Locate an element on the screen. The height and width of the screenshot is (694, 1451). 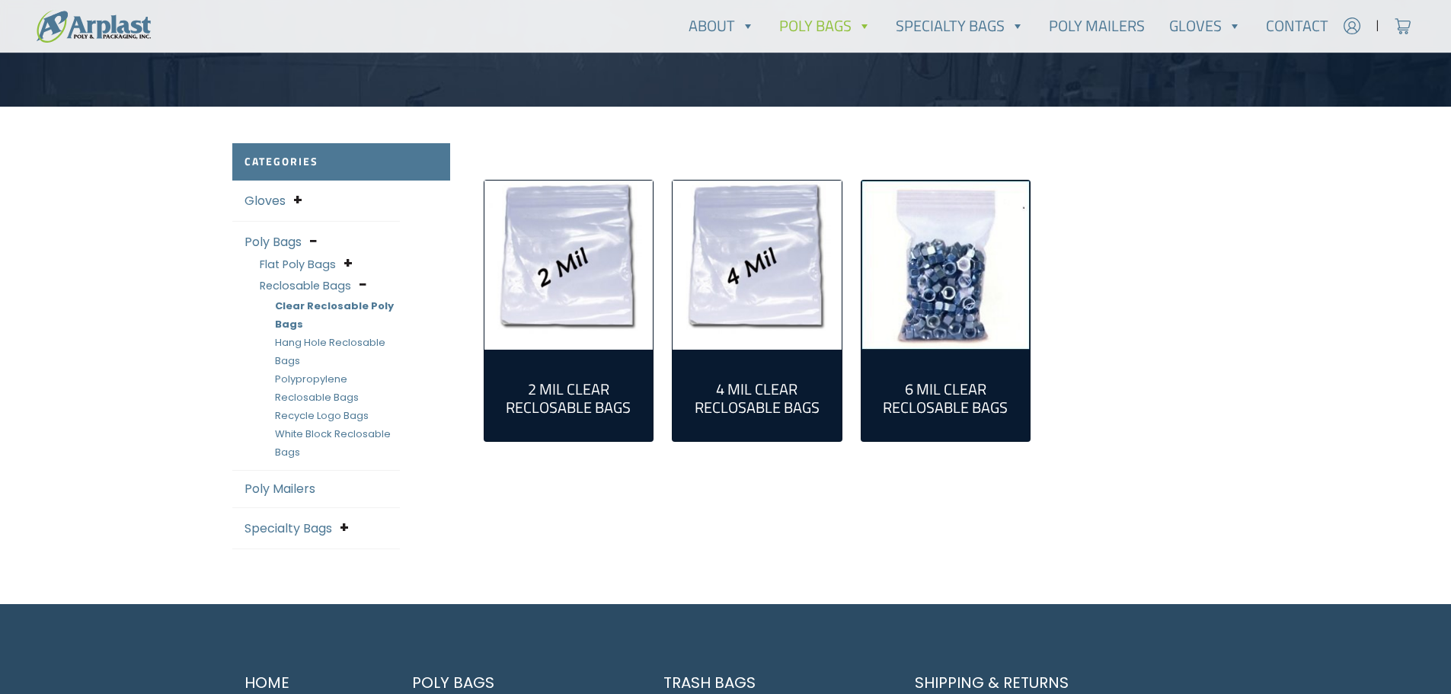
h2: 4 Mil Clear Reclosable Bags is located at coordinates (757, 398).